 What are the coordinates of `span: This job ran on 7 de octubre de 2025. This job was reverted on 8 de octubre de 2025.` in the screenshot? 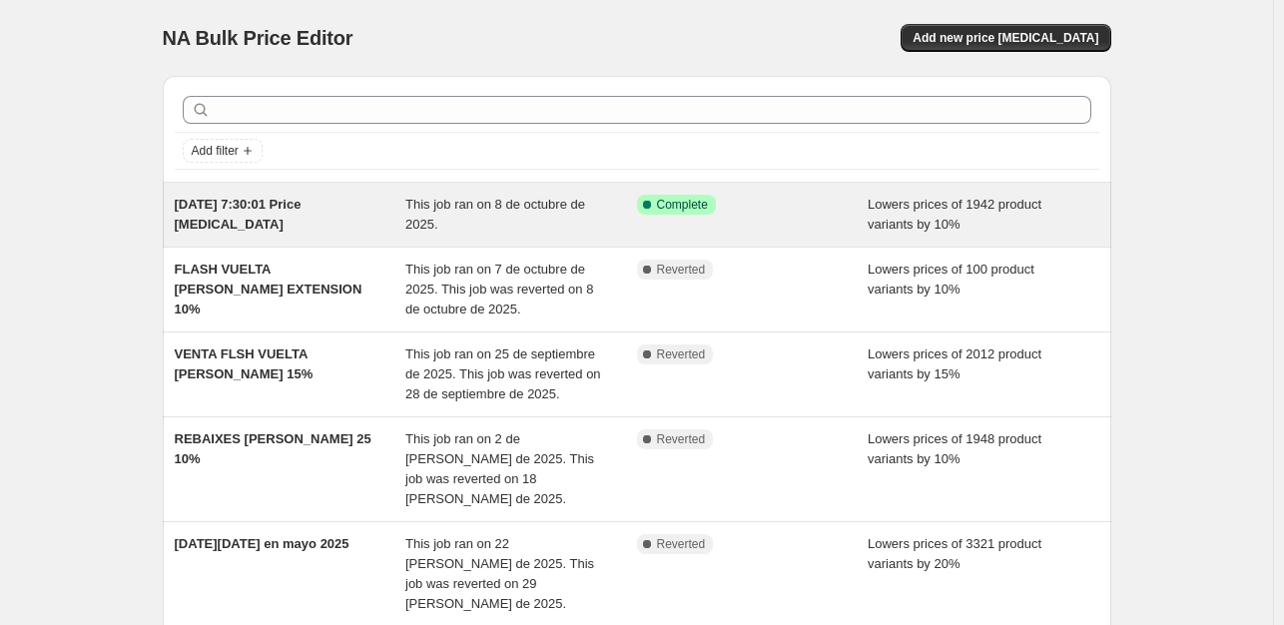 It's located at (499, 288).